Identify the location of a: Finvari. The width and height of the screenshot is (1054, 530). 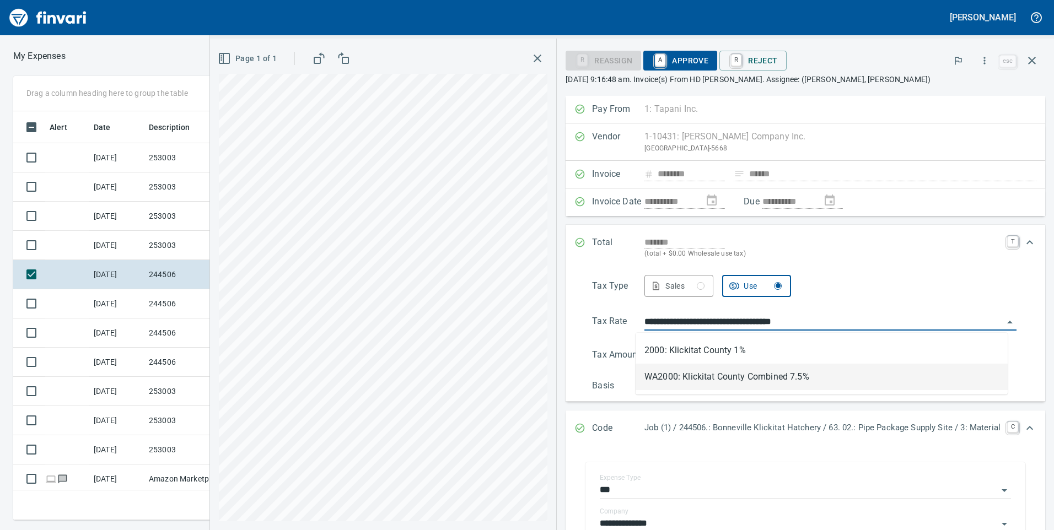
(48, 18).